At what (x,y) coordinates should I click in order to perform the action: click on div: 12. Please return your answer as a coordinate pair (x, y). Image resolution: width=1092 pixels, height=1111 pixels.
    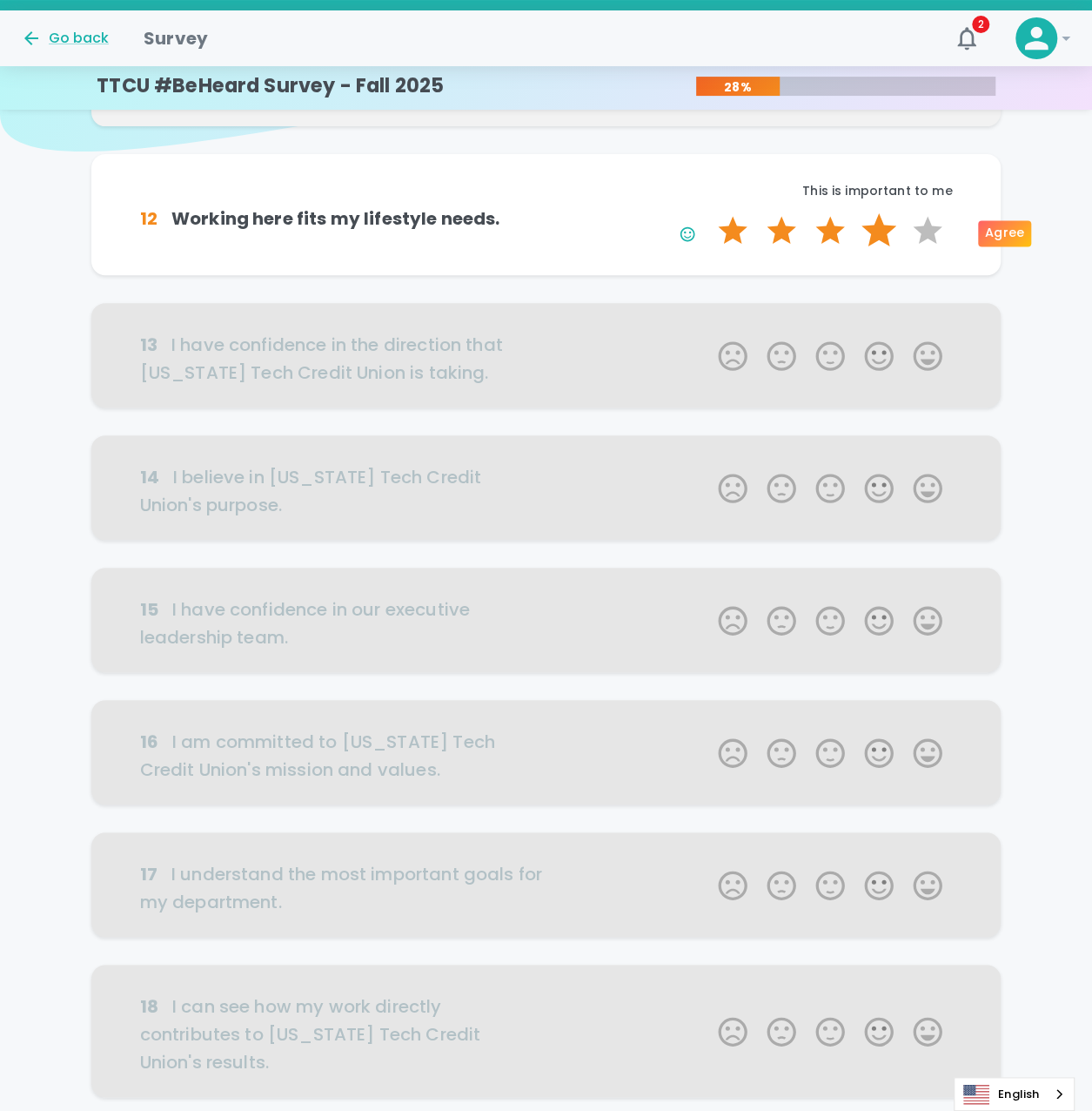
    Looking at the image, I should click on (149, 219).